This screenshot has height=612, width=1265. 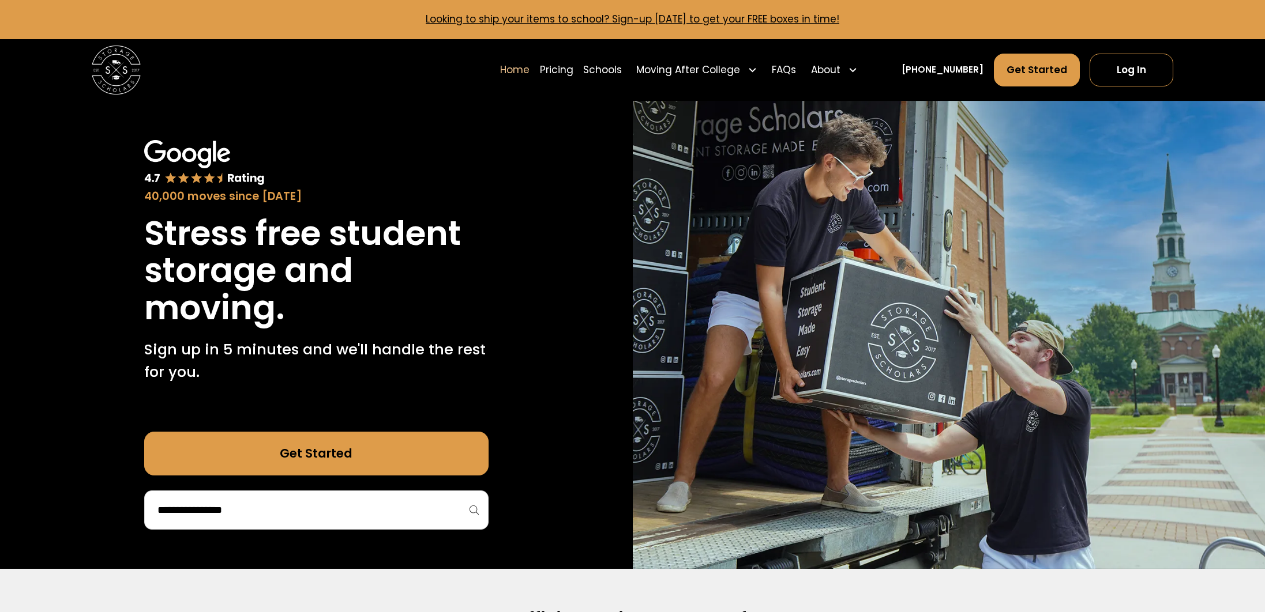 What do you see at coordinates (602, 70) in the screenshot?
I see `a: Schools` at bounding box center [602, 70].